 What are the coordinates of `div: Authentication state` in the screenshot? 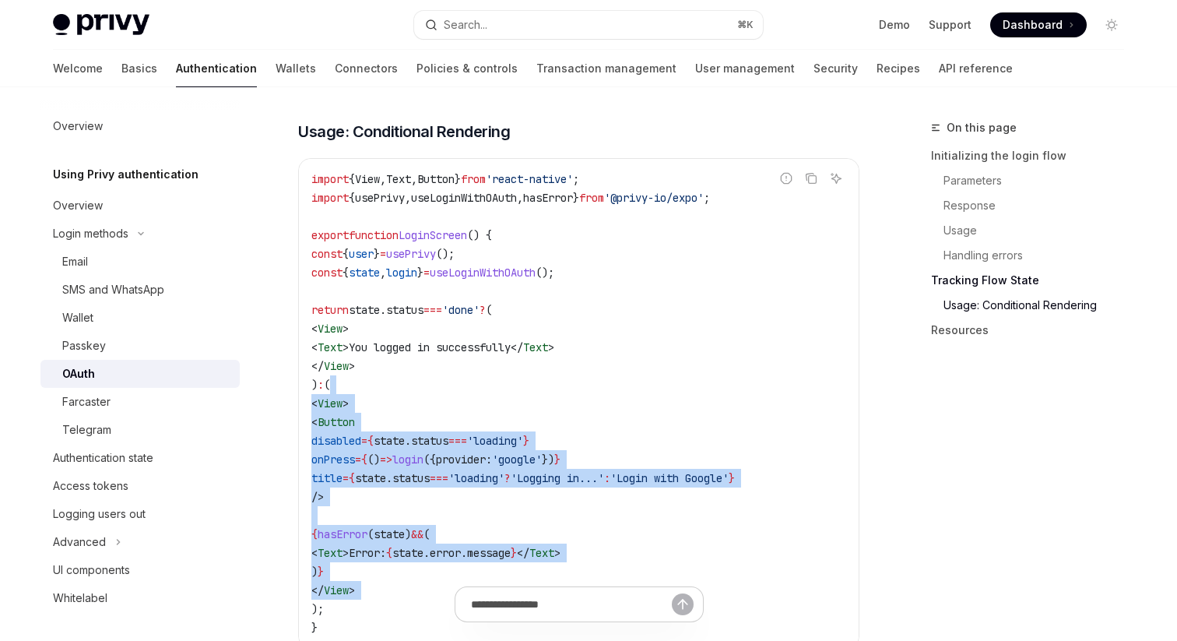 It's located at (103, 458).